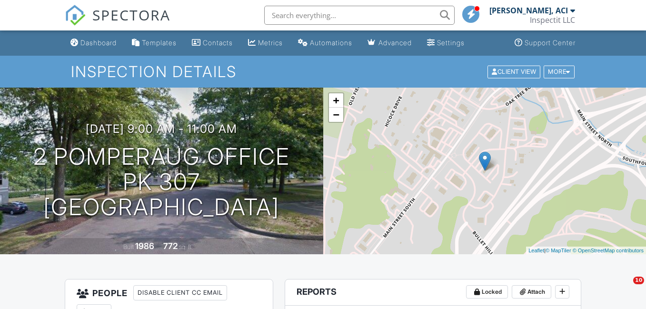 The width and height of the screenshot is (646, 309). I want to click on a: Leaflet, so click(536, 250).